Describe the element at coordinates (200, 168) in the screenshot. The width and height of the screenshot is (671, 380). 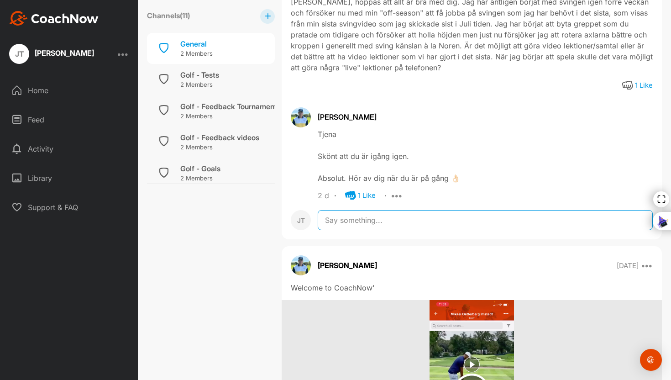
I see `div: Golf - Goals` at that location.